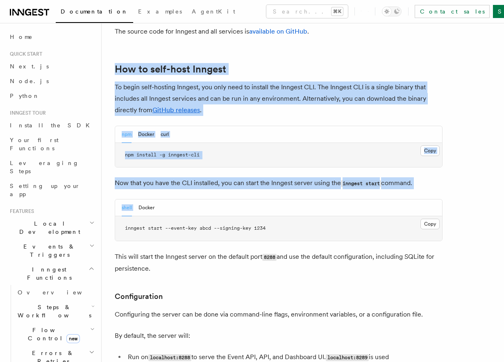 The width and height of the screenshot is (504, 362). I want to click on span: Inngest tour, so click(26, 113).